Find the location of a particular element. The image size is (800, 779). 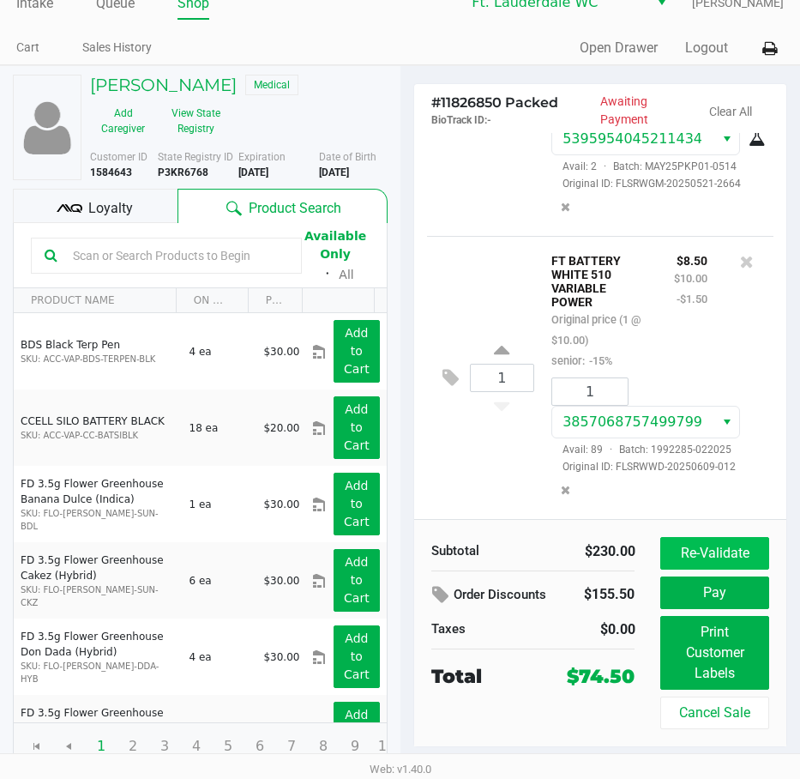

span: 11826850 Packed is located at coordinates (495, 102).